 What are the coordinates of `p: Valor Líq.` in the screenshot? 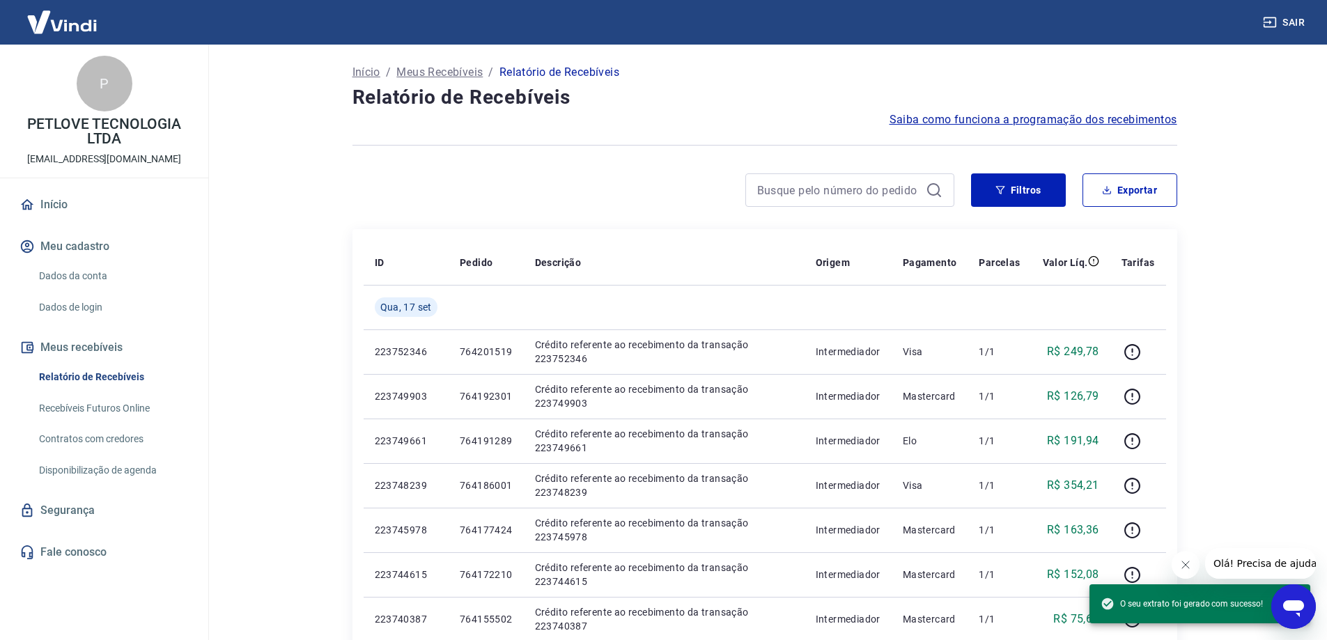 It's located at (1065, 263).